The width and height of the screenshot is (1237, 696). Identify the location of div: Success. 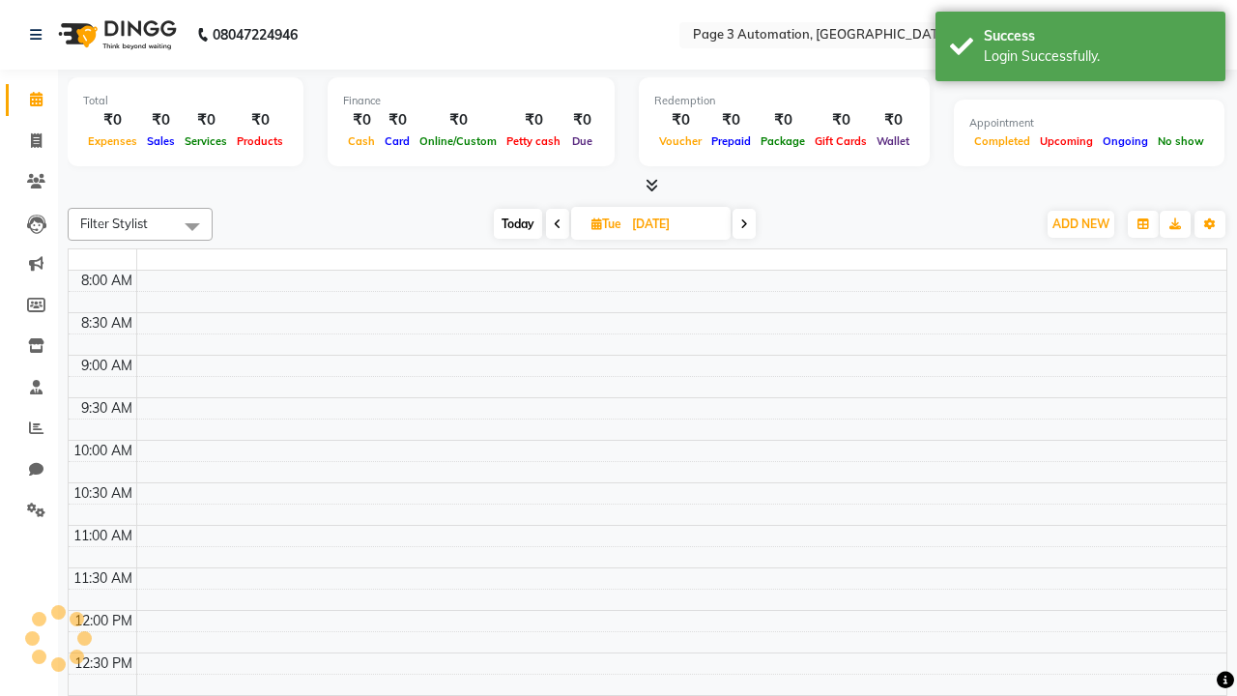
(1097, 36).